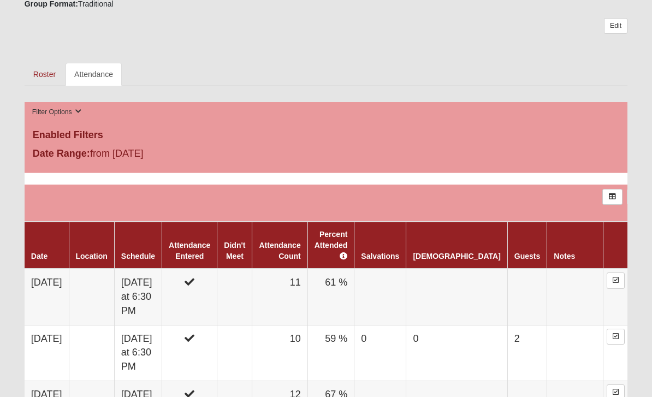 The width and height of the screenshot is (652, 397). What do you see at coordinates (331, 246) in the screenshot?
I see `a: Percent Attended` at bounding box center [331, 246].